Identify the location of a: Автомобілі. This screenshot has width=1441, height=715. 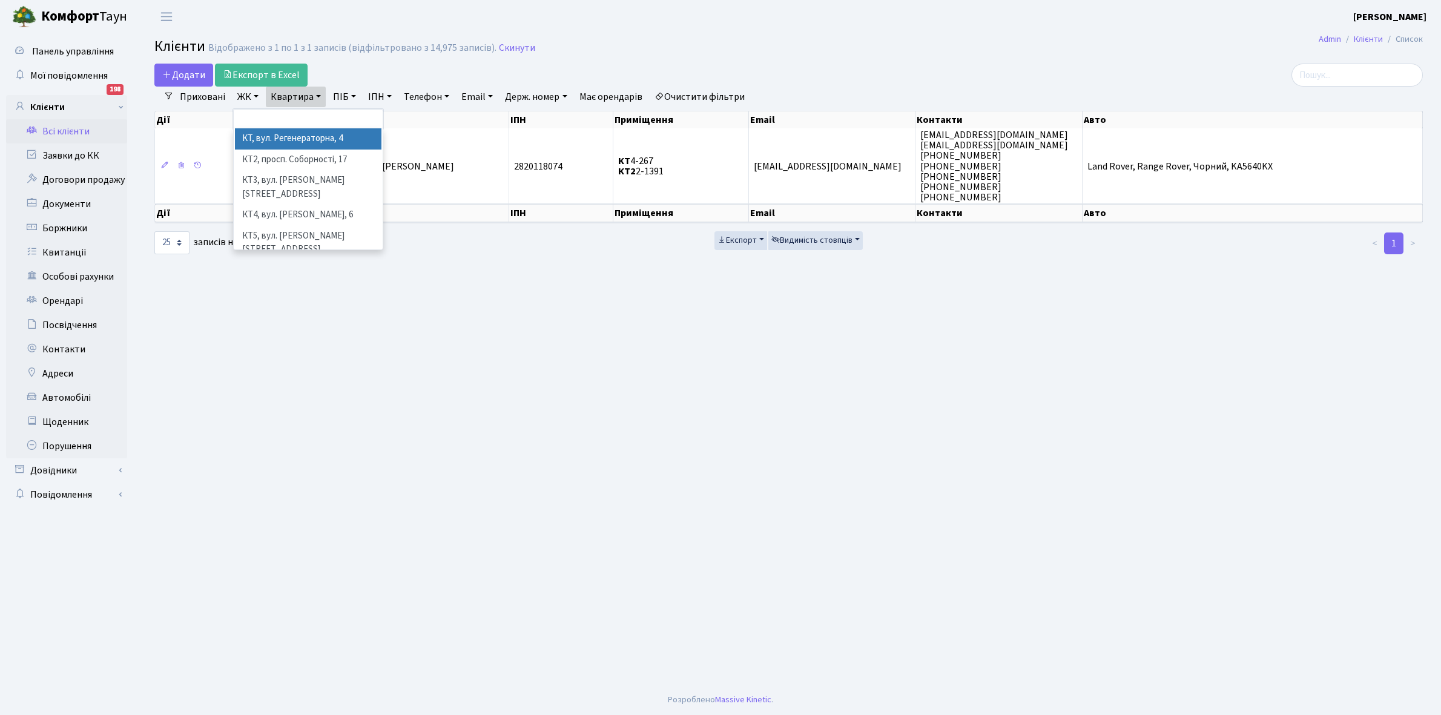
(67, 398).